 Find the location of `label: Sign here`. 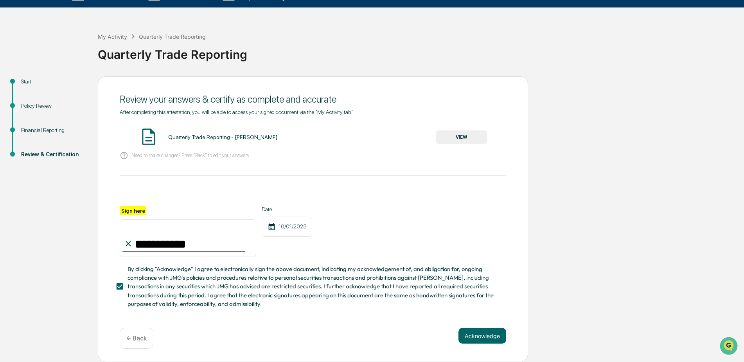

label: Sign here is located at coordinates (133, 210).